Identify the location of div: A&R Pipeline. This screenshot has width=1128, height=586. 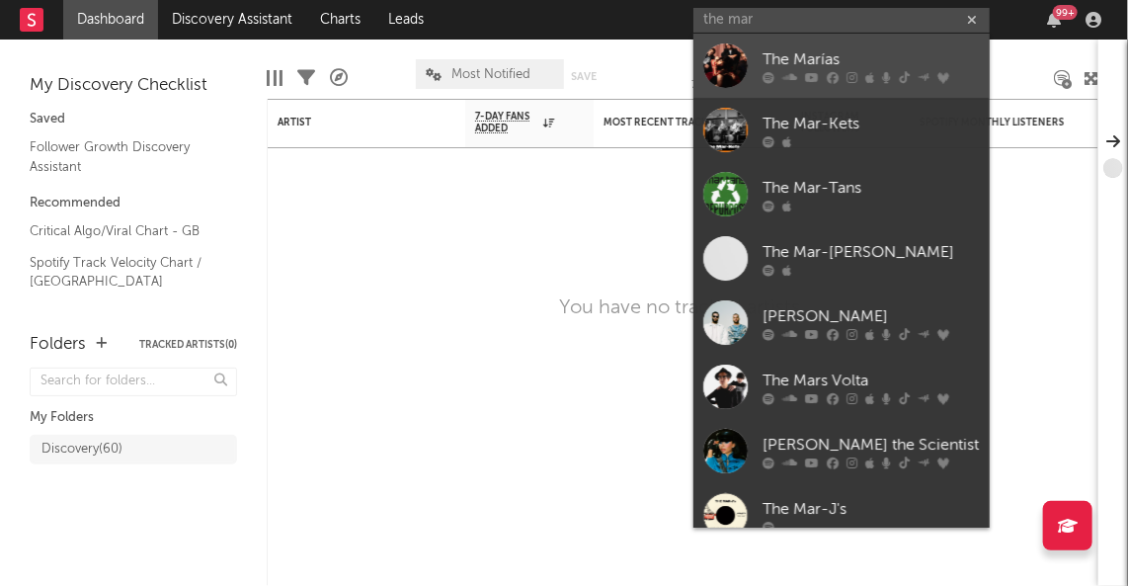
(339, 78).